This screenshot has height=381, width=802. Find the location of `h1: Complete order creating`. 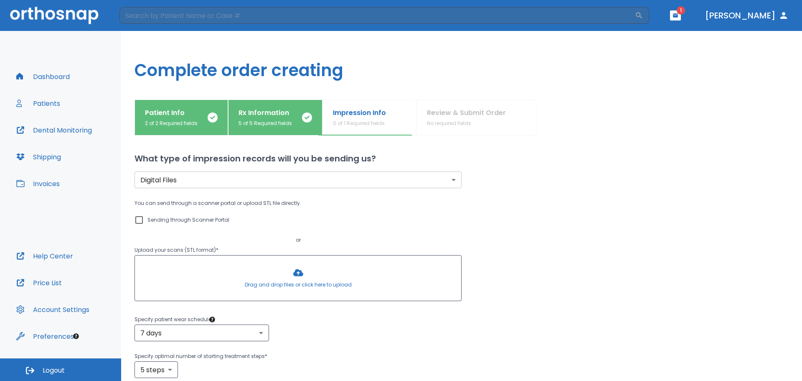

h1: Complete order creating is located at coordinates (462, 65).